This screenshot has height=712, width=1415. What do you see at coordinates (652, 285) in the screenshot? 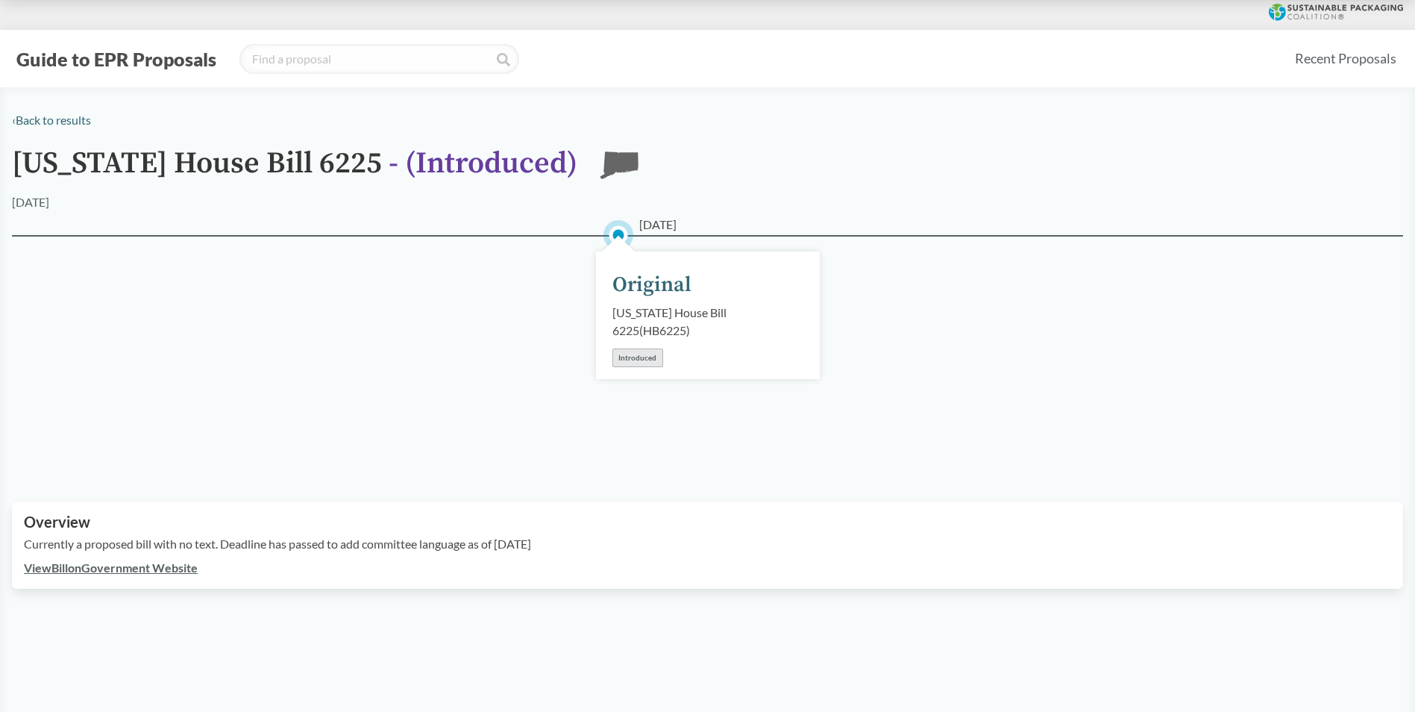
I see `div: Original` at bounding box center [652, 285].